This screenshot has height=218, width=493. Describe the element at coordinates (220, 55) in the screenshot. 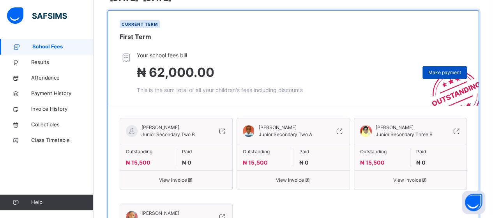

I see `span: Your school fees bill` at that location.